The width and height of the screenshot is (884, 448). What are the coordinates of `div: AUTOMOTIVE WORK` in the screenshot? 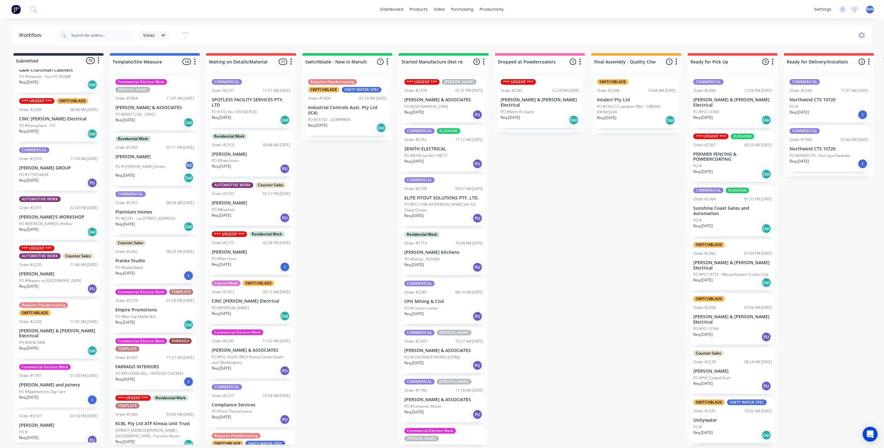 It's located at (40, 256).